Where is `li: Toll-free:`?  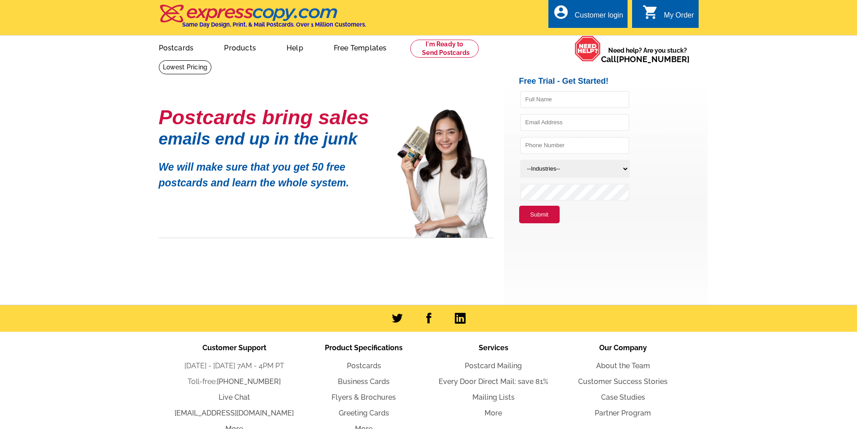 li: Toll-free: is located at coordinates (234, 382).